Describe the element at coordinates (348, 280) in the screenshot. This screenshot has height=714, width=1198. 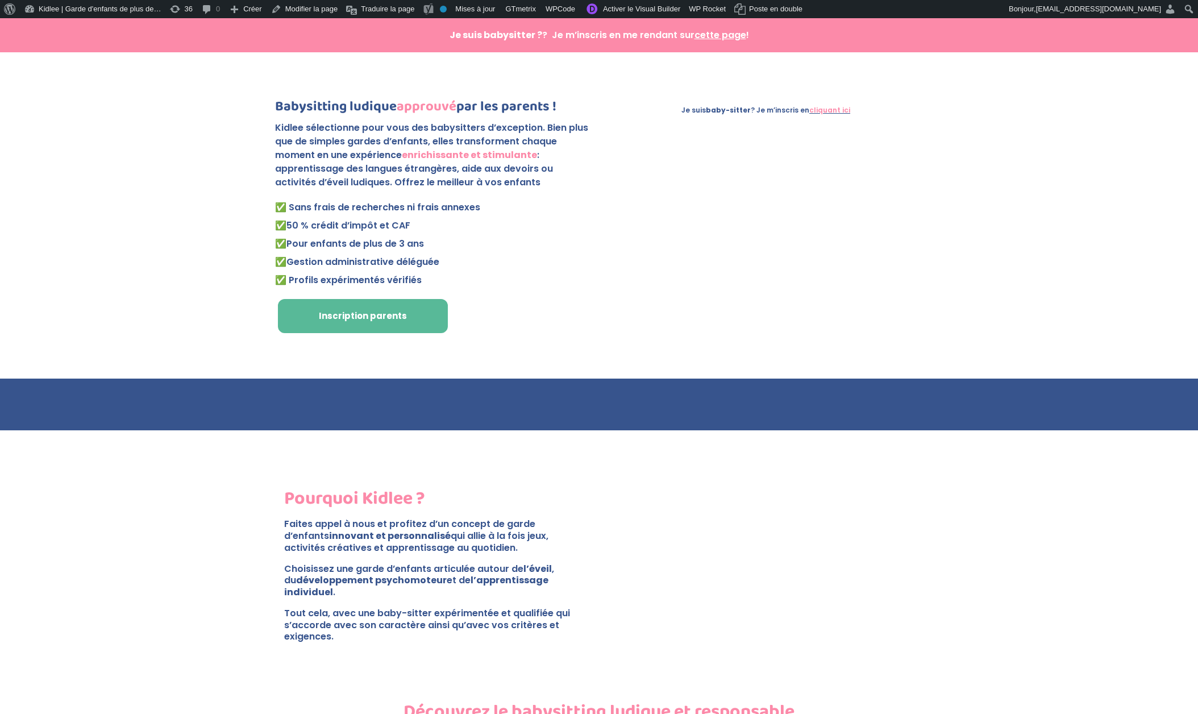
I see `span: ✅ Profils expérimentés vérifiés` at that location.